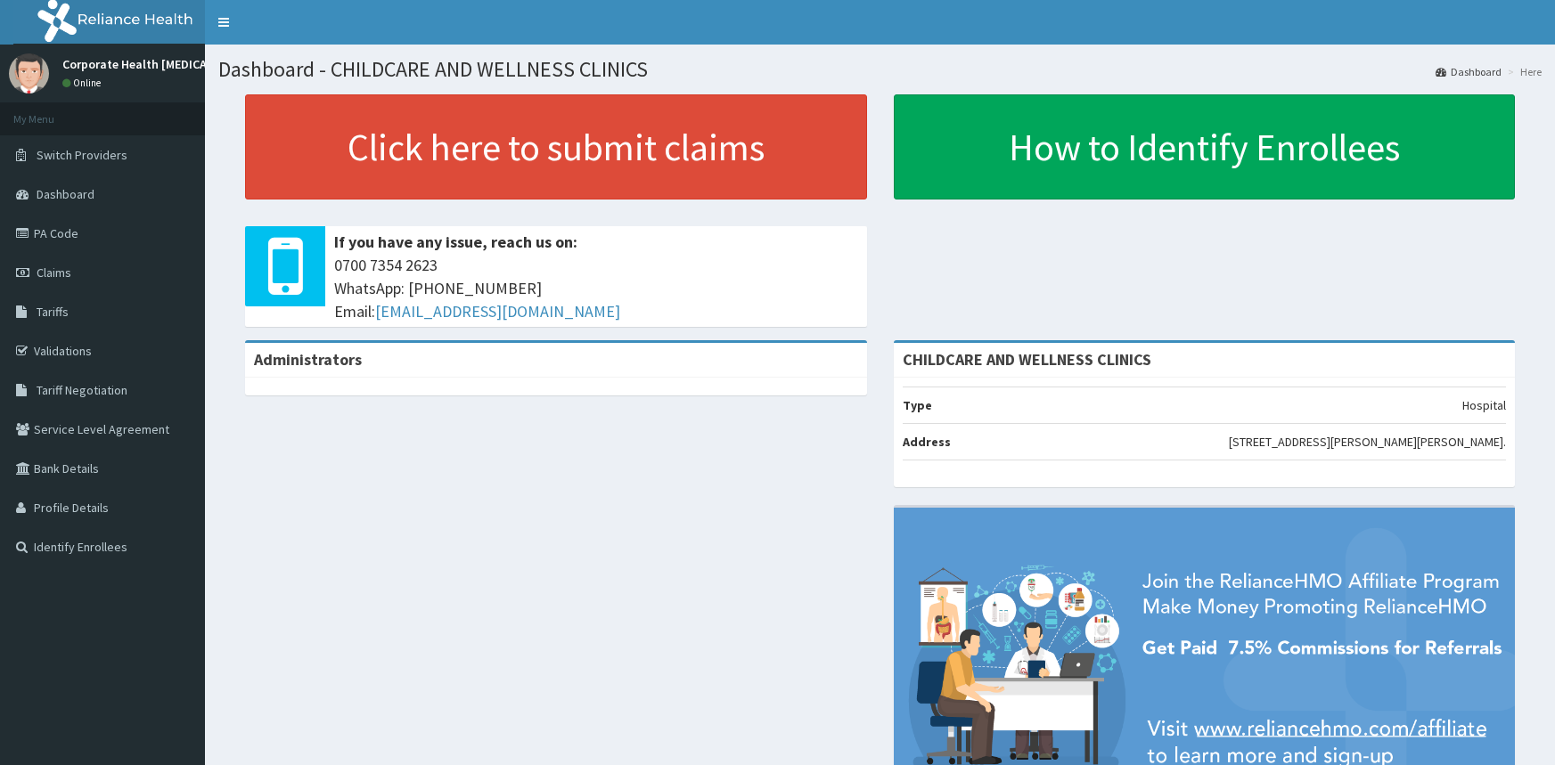  I want to click on span: Dashboard, so click(65, 194).